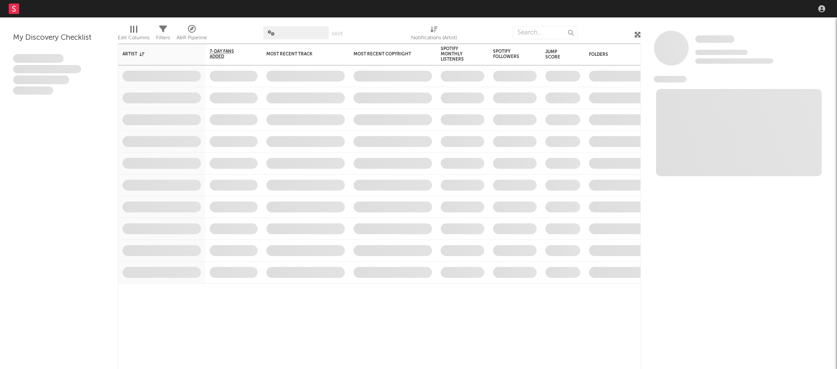 The height and width of the screenshot is (369, 837). I want to click on a: Some Artist, so click(715, 39).